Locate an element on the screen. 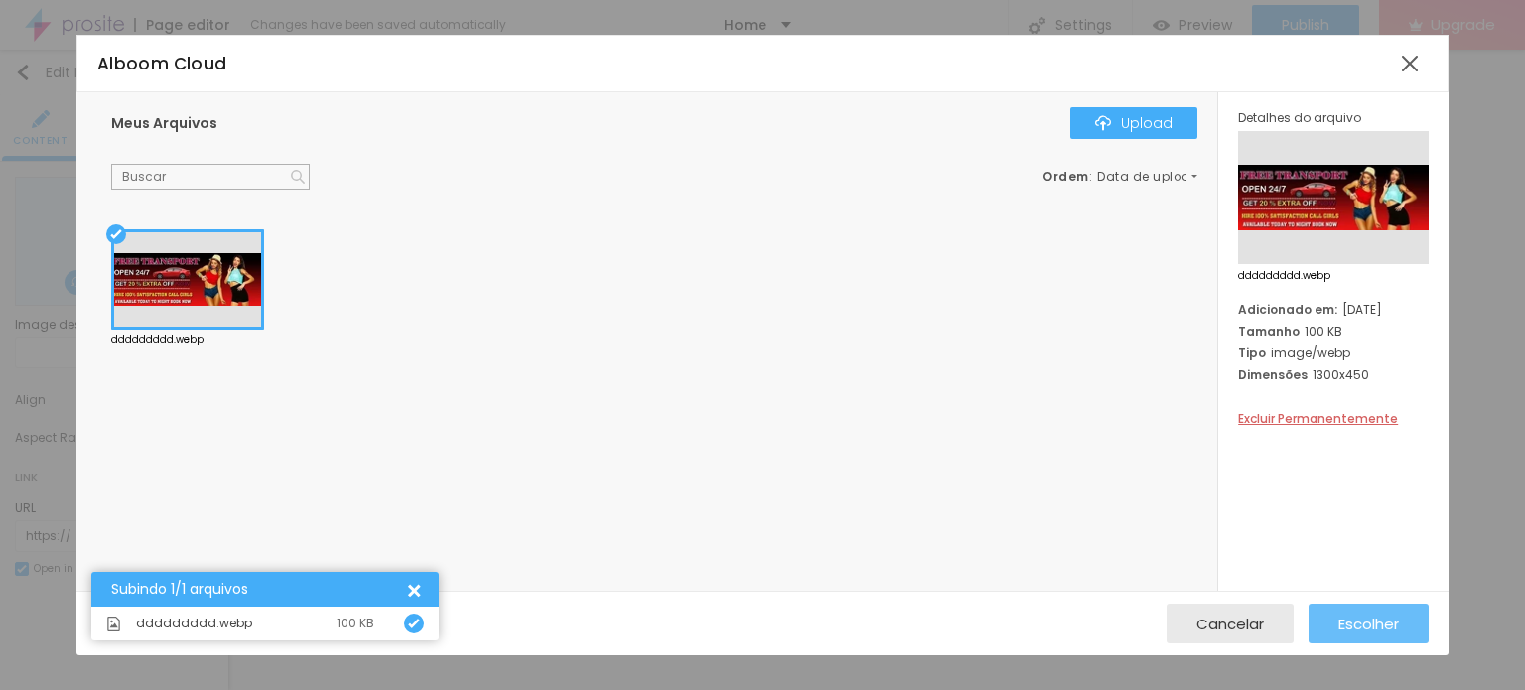  button: IconeUpload is located at coordinates (1134, 123).